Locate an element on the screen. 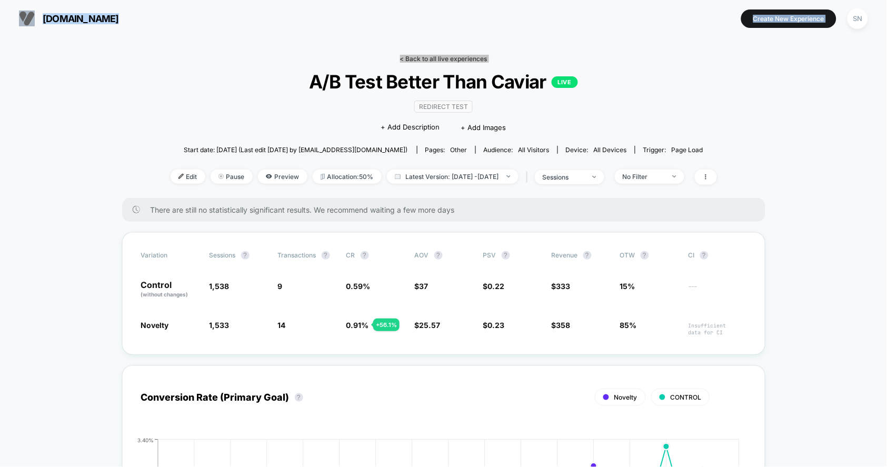 The height and width of the screenshot is (467, 887). span: + Add Description is located at coordinates (410, 127).